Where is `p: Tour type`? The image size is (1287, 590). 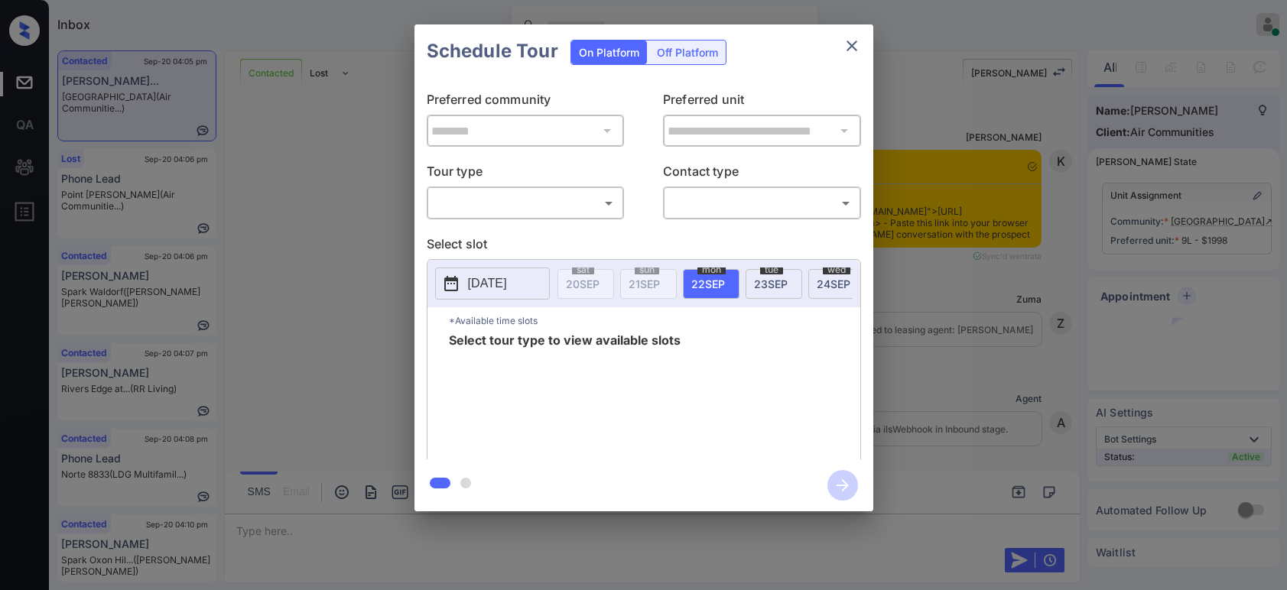
p: Tour type is located at coordinates (525, 174).